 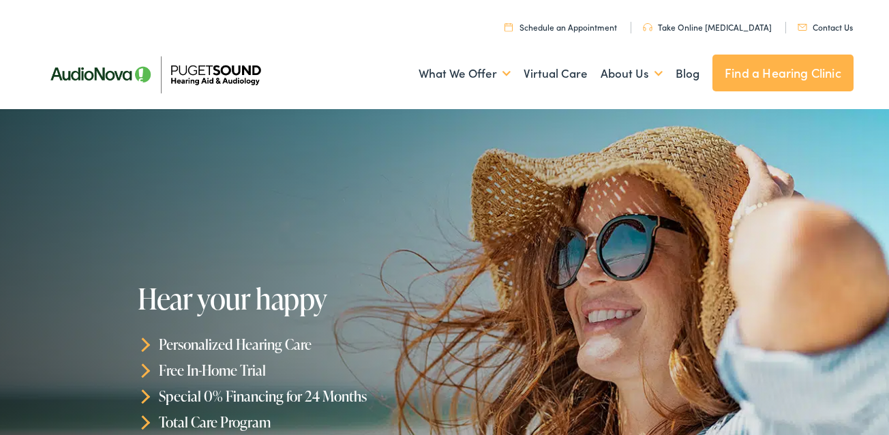 What do you see at coordinates (556, 74) in the screenshot?
I see `a: Virtual Care` at bounding box center [556, 74].